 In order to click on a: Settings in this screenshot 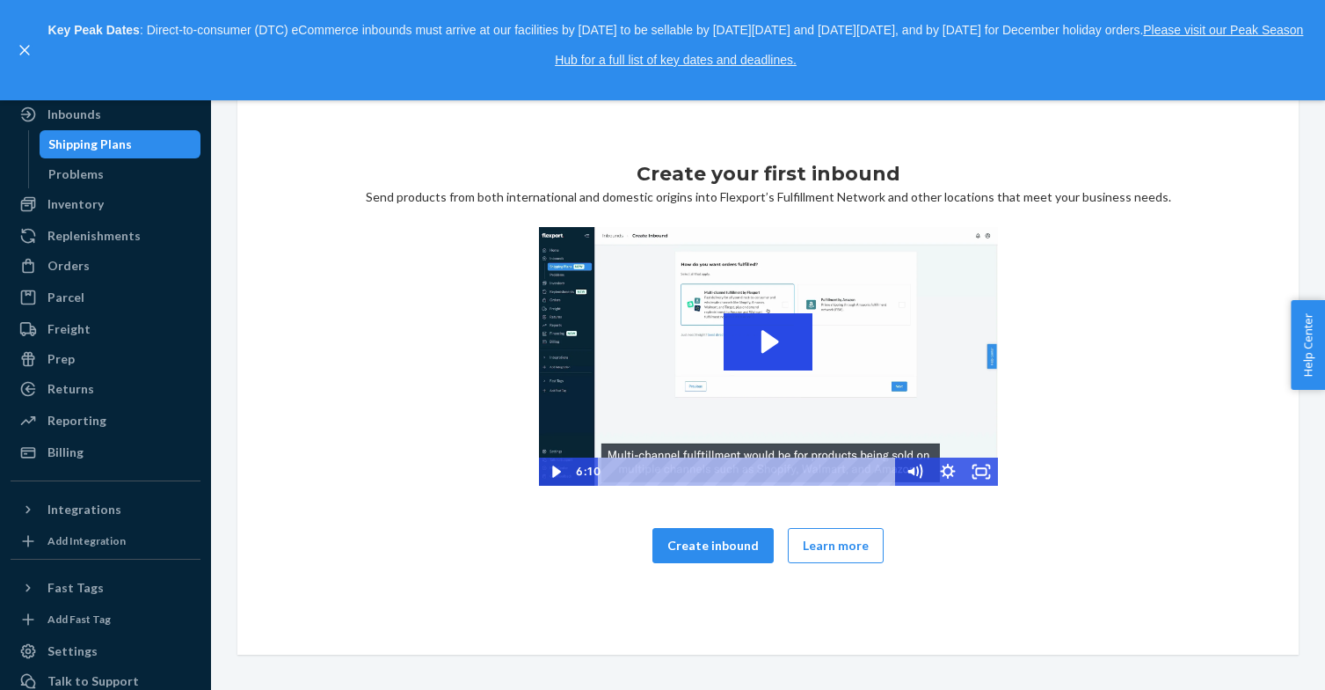, I will do `click(106, 651)`.